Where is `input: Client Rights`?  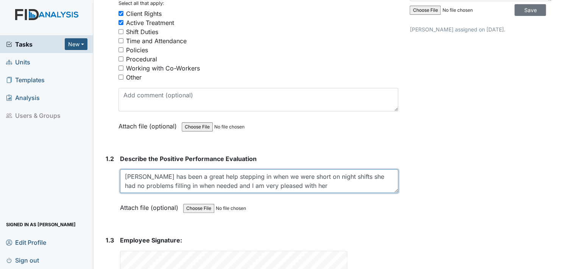 input: Client Rights is located at coordinates (121, 13).